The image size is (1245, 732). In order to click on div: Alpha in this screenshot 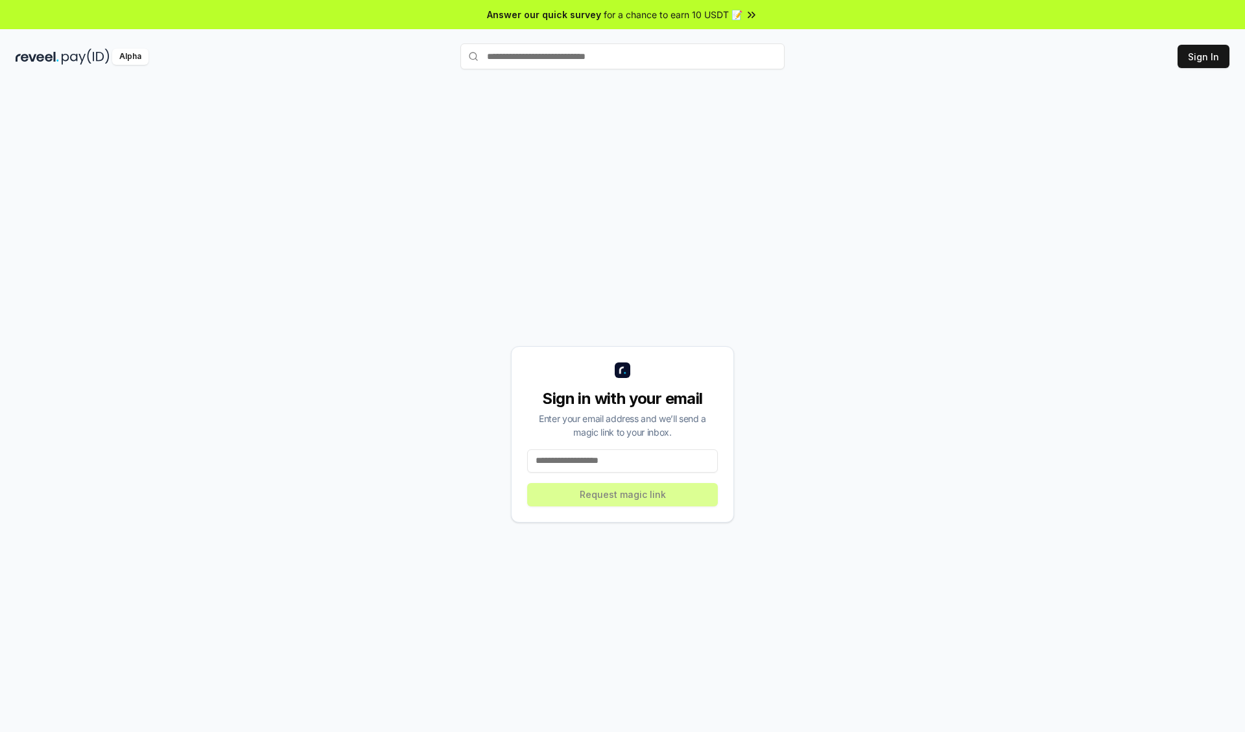, I will do `click(130, 56)`.